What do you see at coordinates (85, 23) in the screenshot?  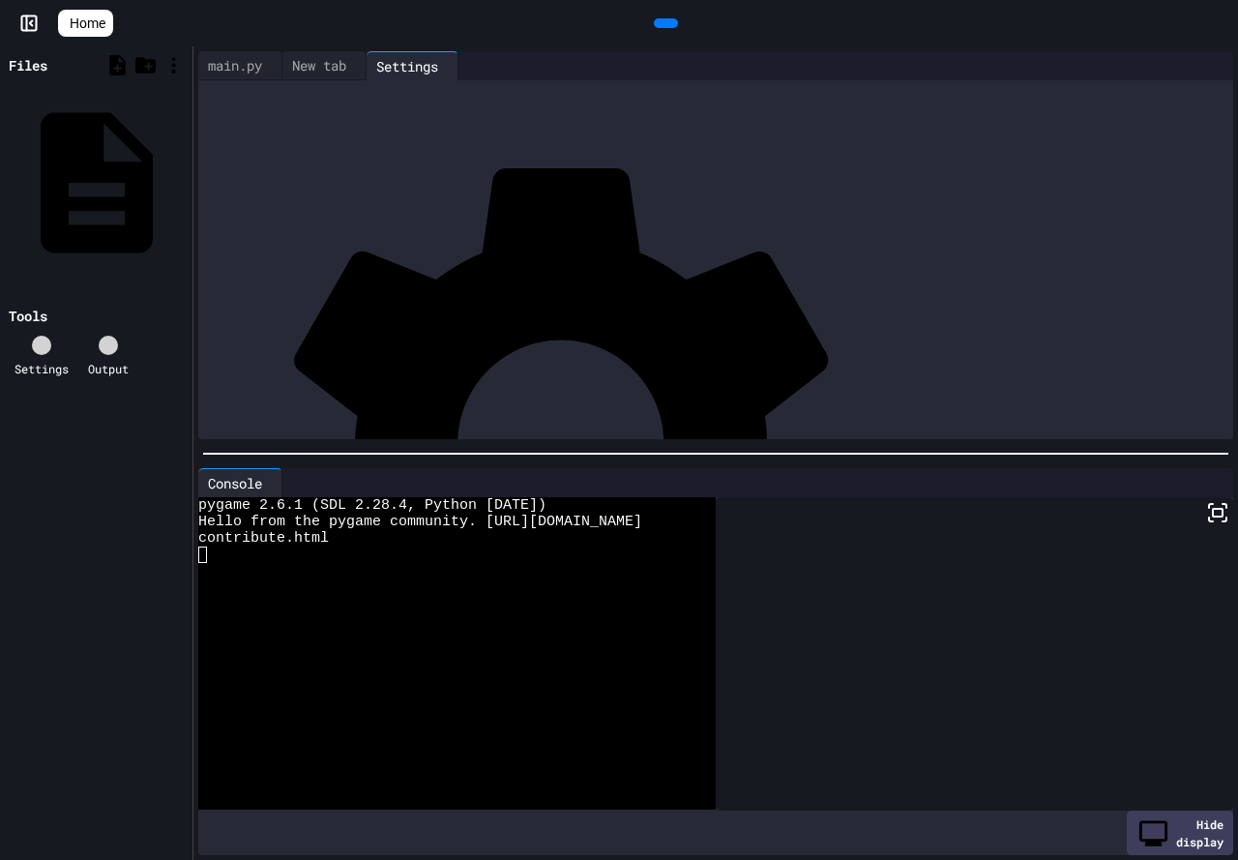 I see `a: Home` at bounding box center [85, 23].